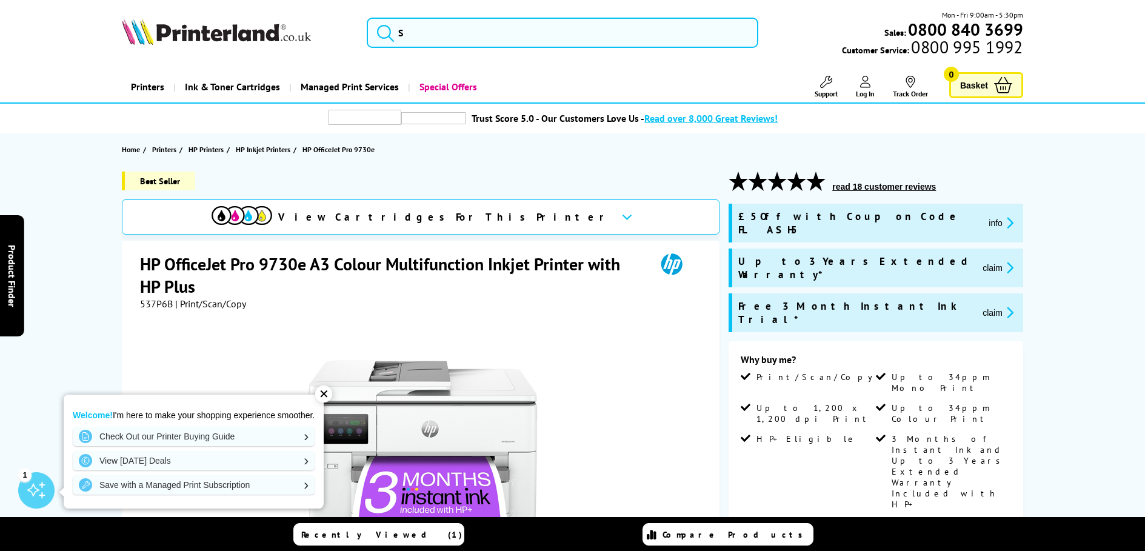 The image size is (1145, 551). What do you see at coordinates (392, 275) in the screenshot?
I see `h1: HP OfficeJet Pro 9730e A3 Colour Multifunction Inkjet Printer with HP Plus` at bounding box center [392, 275].